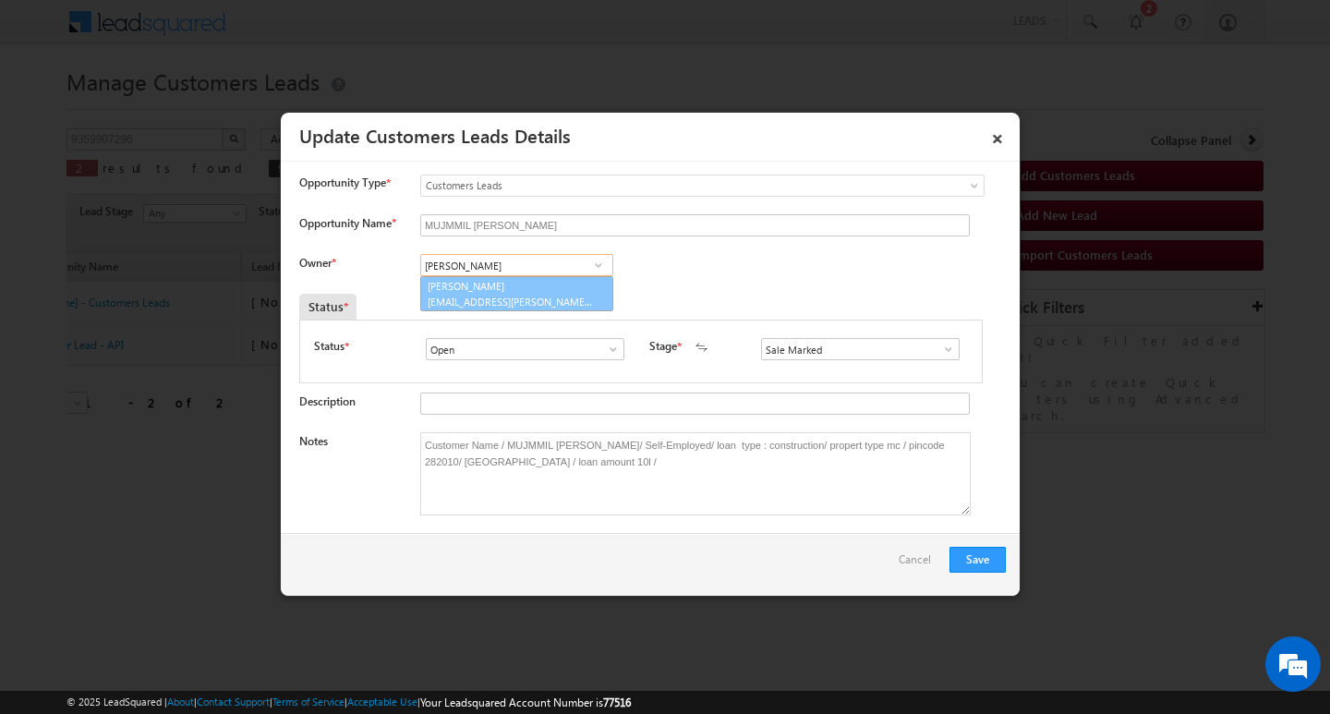 This screenshot has height=714, width=1330. What do you see at coordinates (233, 701) in the screenshot?
I see `a: Contact Support` at bounding box center [233, 701].